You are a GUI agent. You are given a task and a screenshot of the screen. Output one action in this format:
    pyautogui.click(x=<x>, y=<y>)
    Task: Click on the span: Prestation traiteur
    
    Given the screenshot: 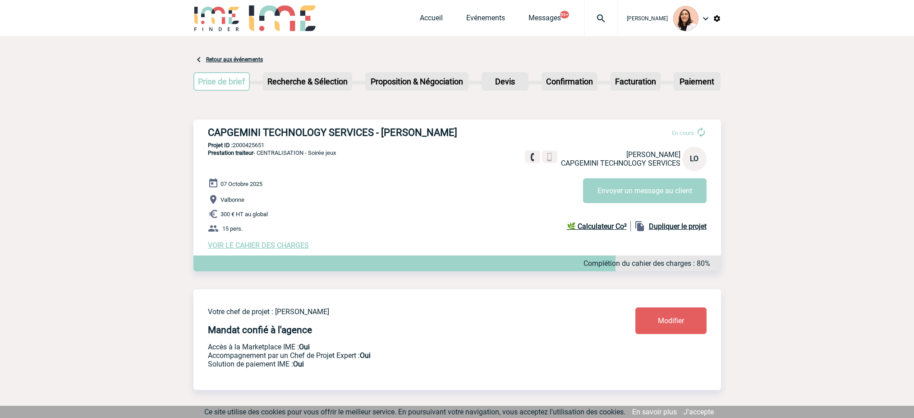 What is the action you would take?
    pyautogui.click(x=230, y=152)
    